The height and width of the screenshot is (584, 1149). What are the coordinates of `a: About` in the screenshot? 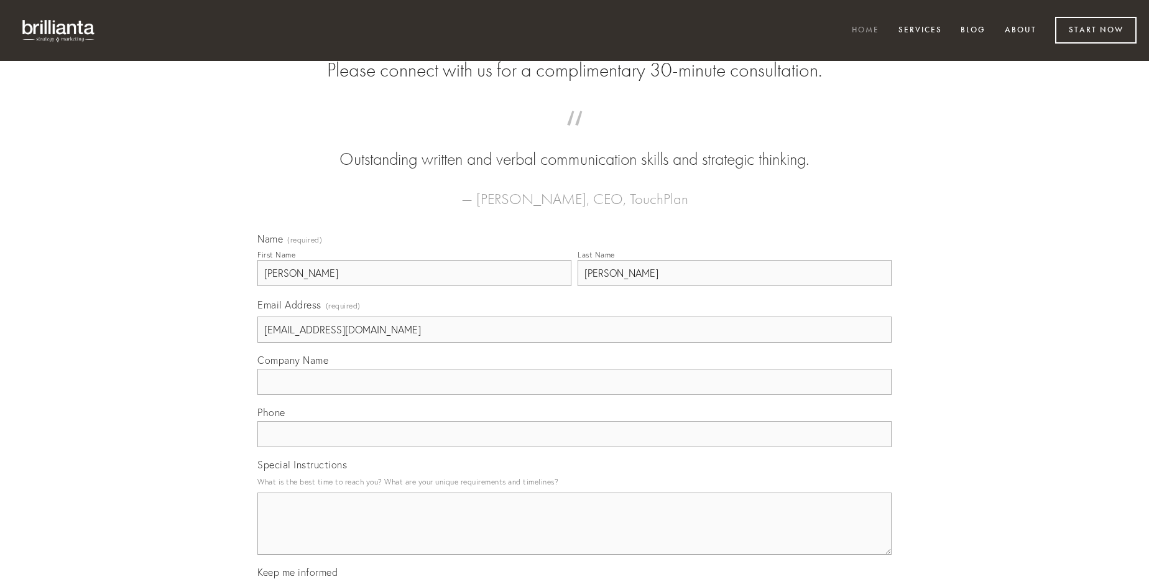 It's located at (1020, 30).